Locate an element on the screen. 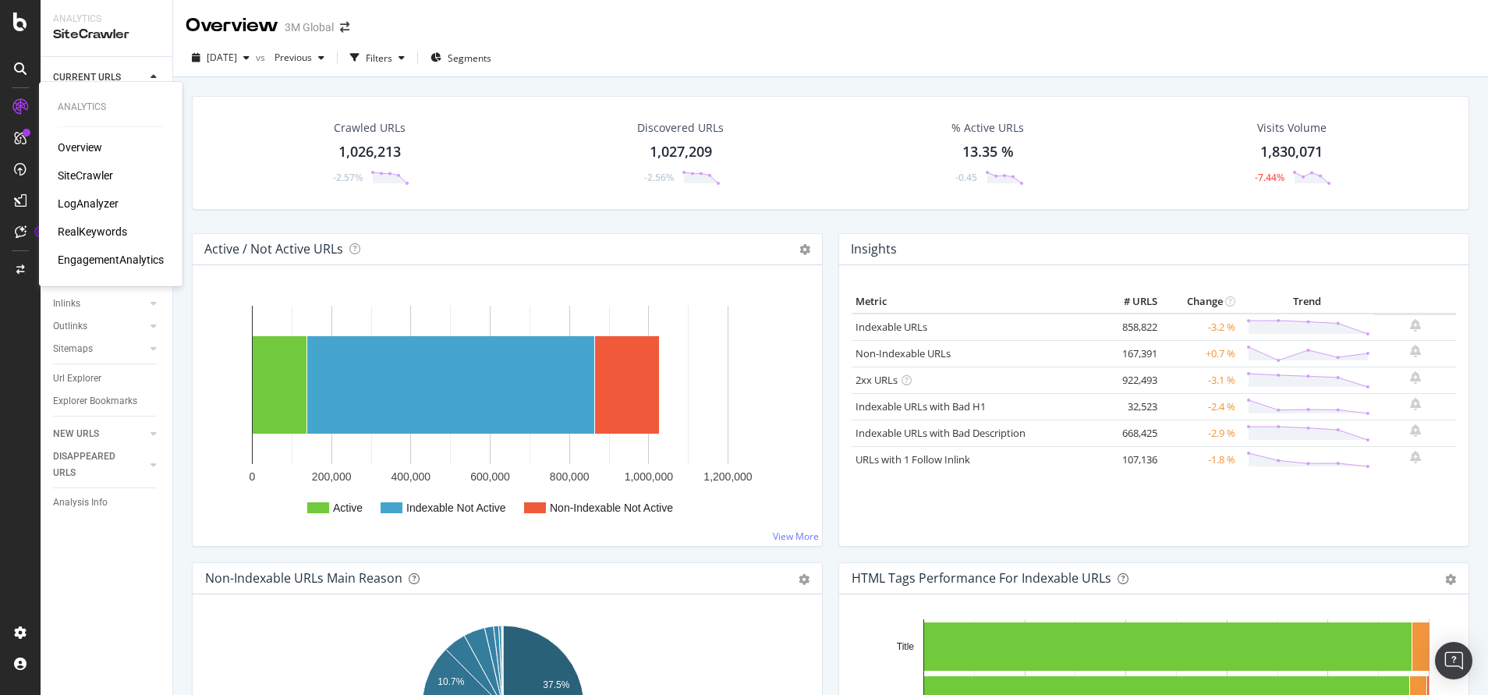 This screenshot has height=695, width=1488. div: -2.56% is located at coordinates (659, 177).